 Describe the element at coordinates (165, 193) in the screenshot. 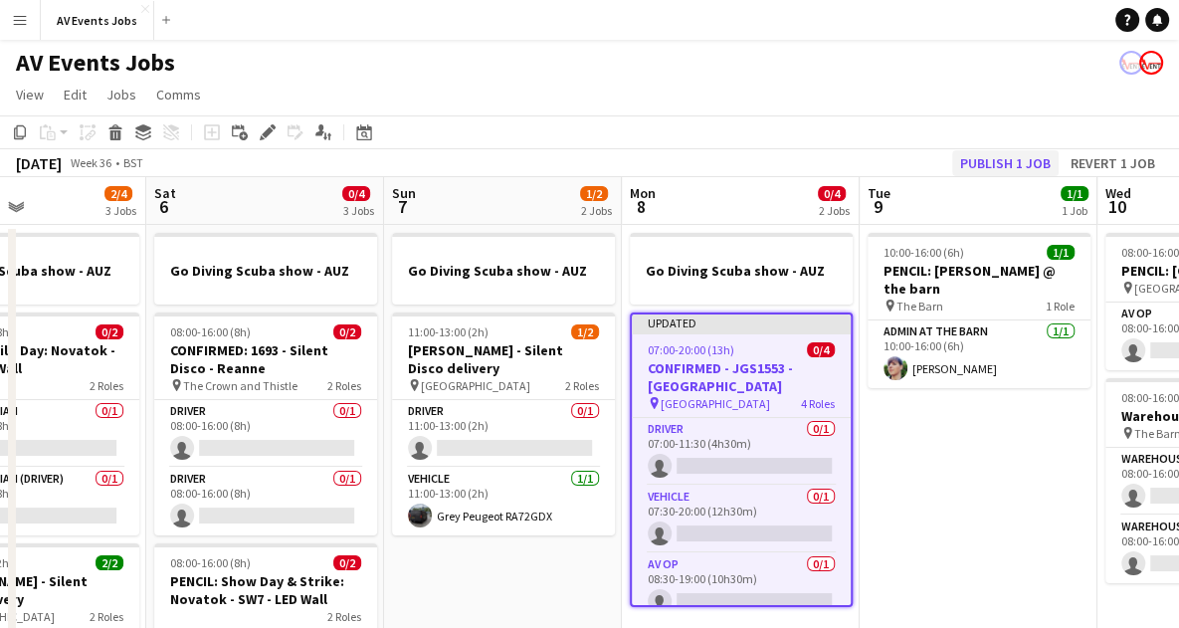

I see `span: Sat` at that location.